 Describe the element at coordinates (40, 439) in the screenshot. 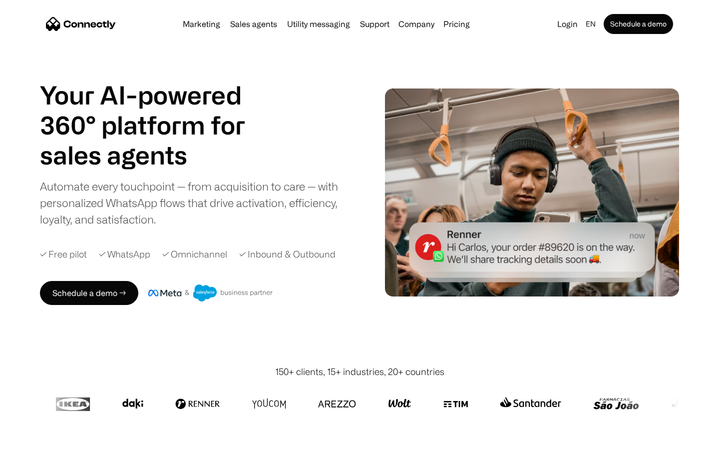

I see `ul: Language list` at that location.